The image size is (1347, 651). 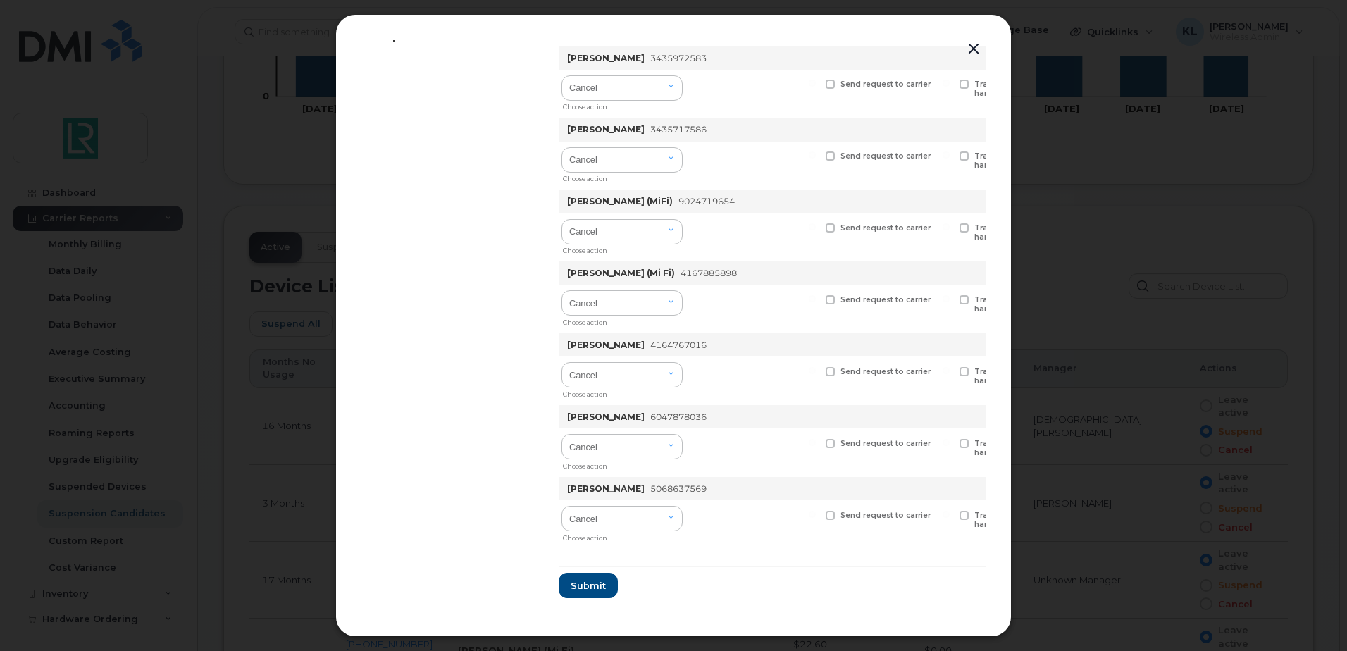 I want to click on span: Submit, so click(x=588, y=585).